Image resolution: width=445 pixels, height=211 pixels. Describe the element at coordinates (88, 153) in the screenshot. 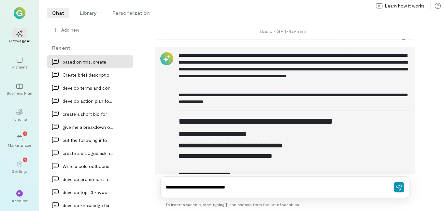

I see `div: create a dialogue asking for money for services u…` at that location.